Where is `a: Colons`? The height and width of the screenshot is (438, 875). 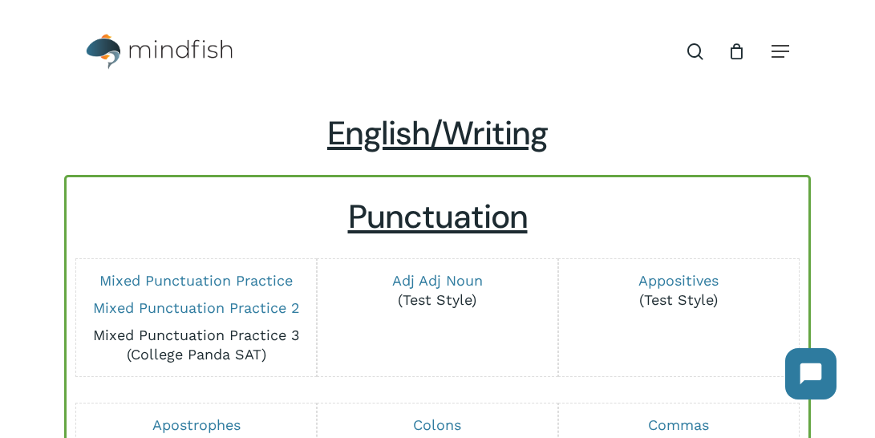
a: Colons is located at coordinates (437, 424).